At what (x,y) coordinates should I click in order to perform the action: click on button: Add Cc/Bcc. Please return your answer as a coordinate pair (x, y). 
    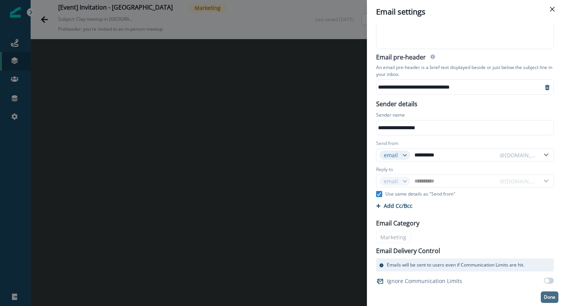
    Looking at the image, I should click on (394, 205).